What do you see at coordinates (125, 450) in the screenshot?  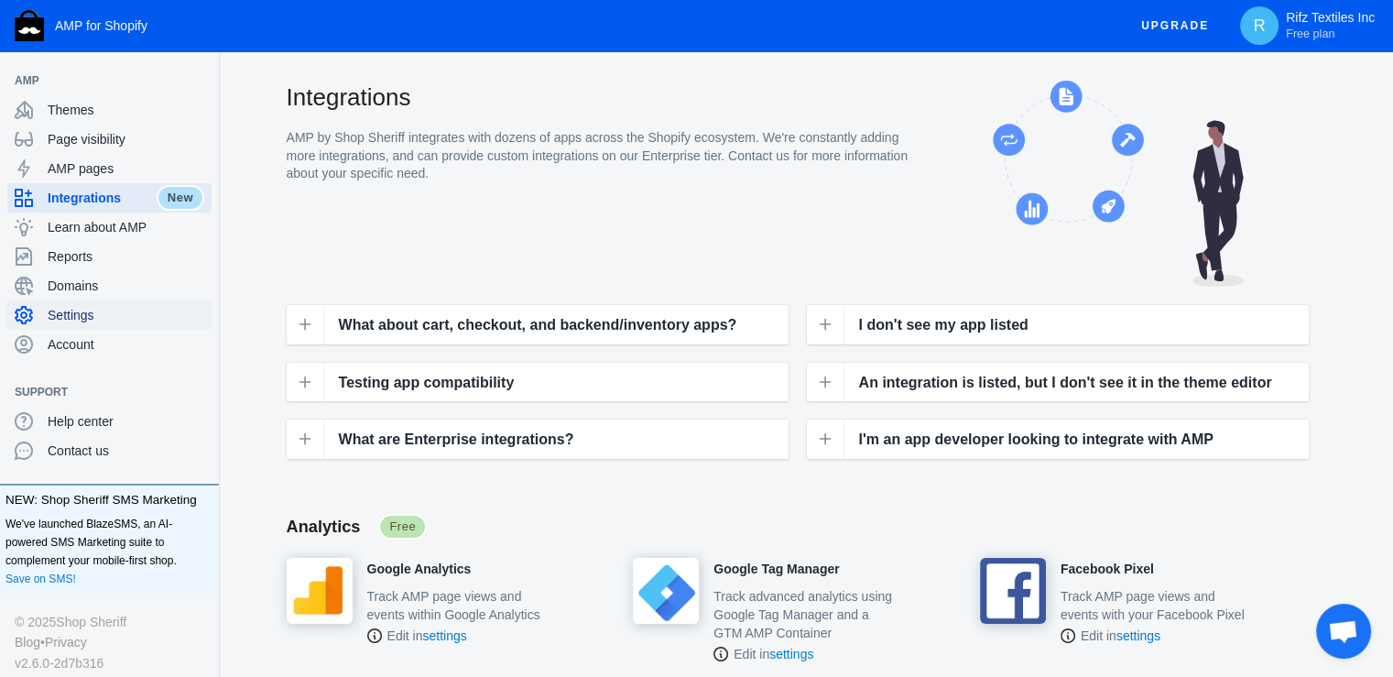 I see `span: Contact us` at bounding box center [125, 450].